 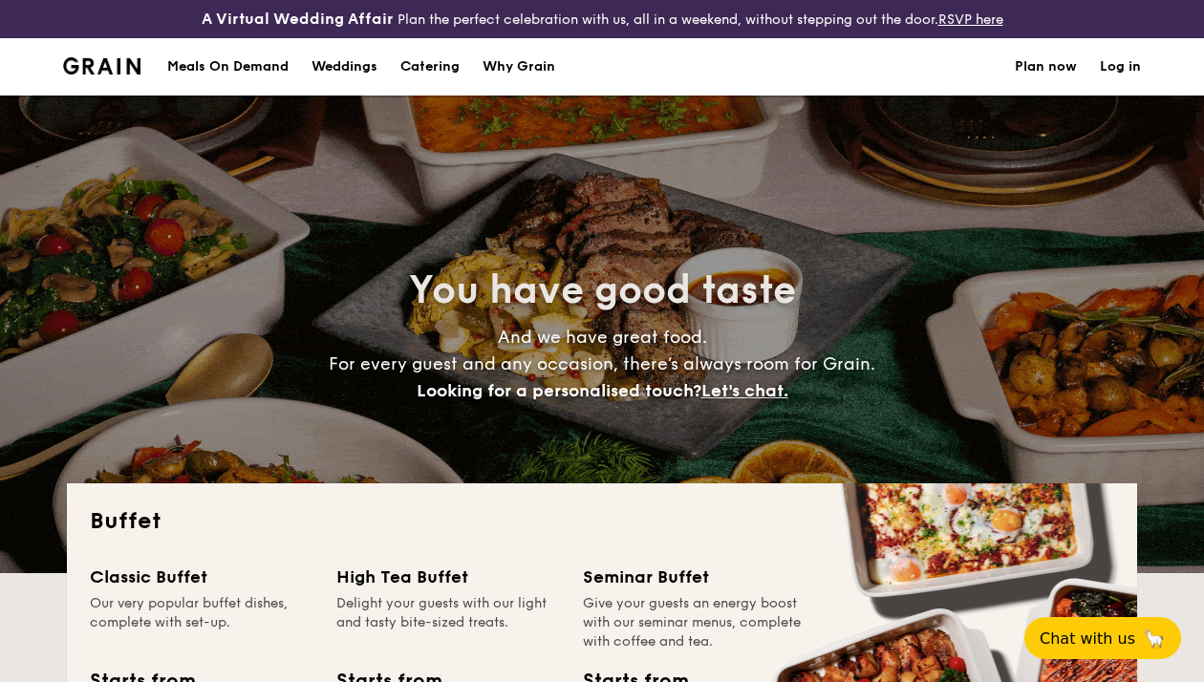 I want to click on span: Chat with us, so click(x=1088, y=638).